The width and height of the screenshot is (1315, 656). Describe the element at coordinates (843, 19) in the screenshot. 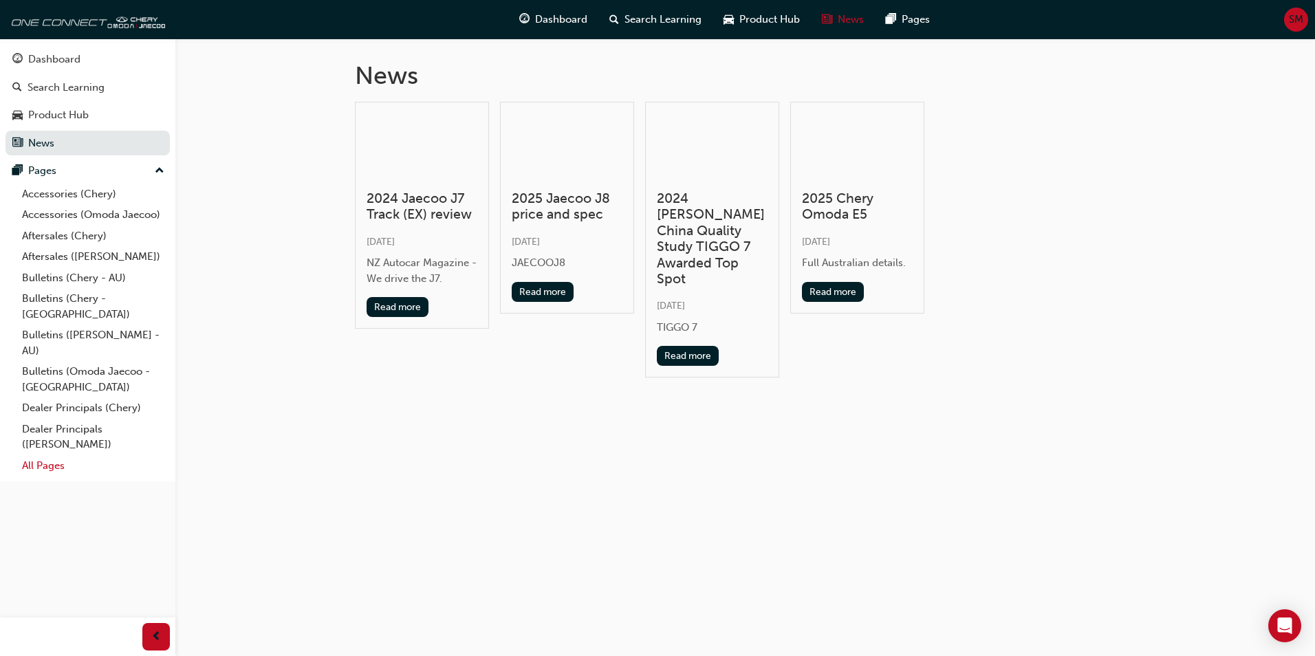

I see `a: news-iconNews` at that location.